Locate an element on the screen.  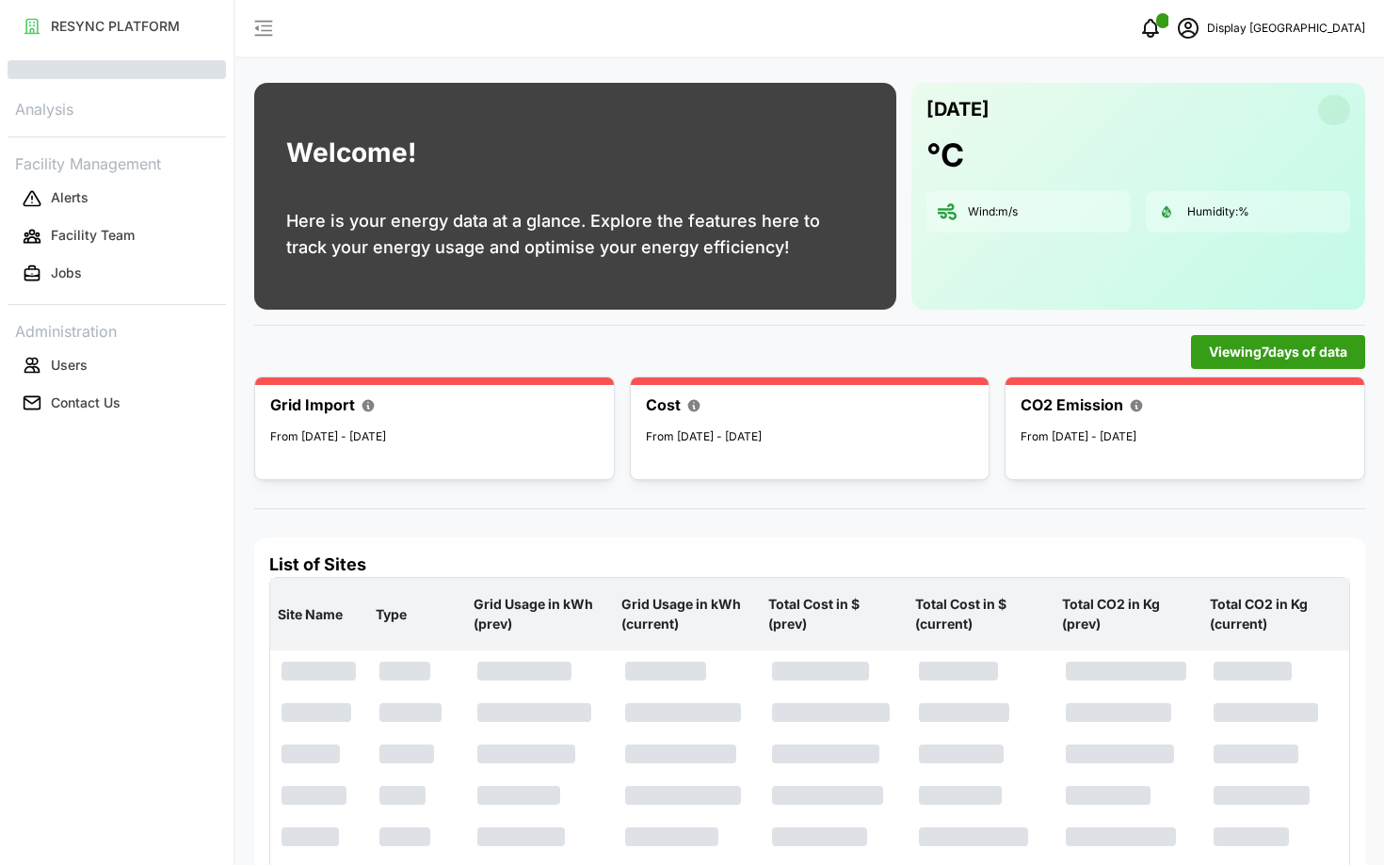
span: Viewing 7 days of data is located at coordinates (1277, 352).